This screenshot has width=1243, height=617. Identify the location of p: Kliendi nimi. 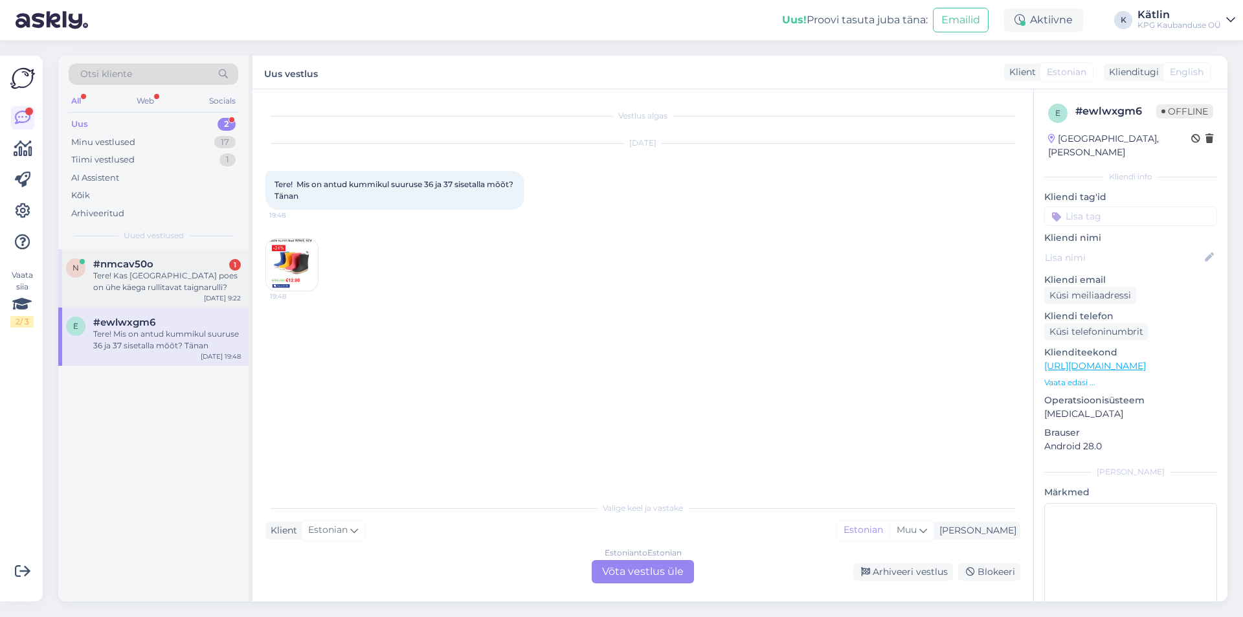
(1130, 238).